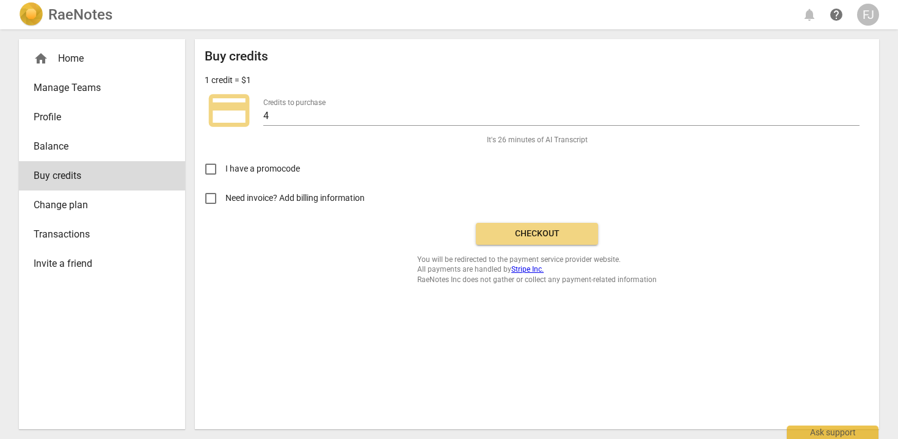 The image size is (898, 439). What do you see at coordinates (537, 234) in the screenshot?
I see `button: Checkout` at bounding box center [537, 234].